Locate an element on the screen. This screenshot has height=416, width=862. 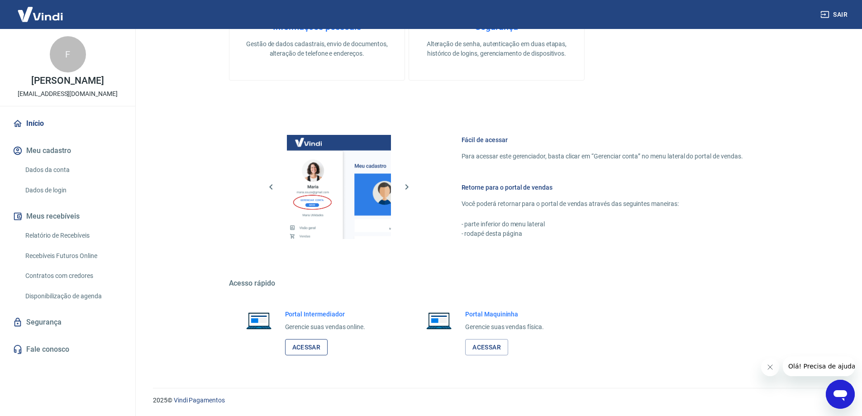
p: - rodapé desta página is located at coordinates (602, 233).